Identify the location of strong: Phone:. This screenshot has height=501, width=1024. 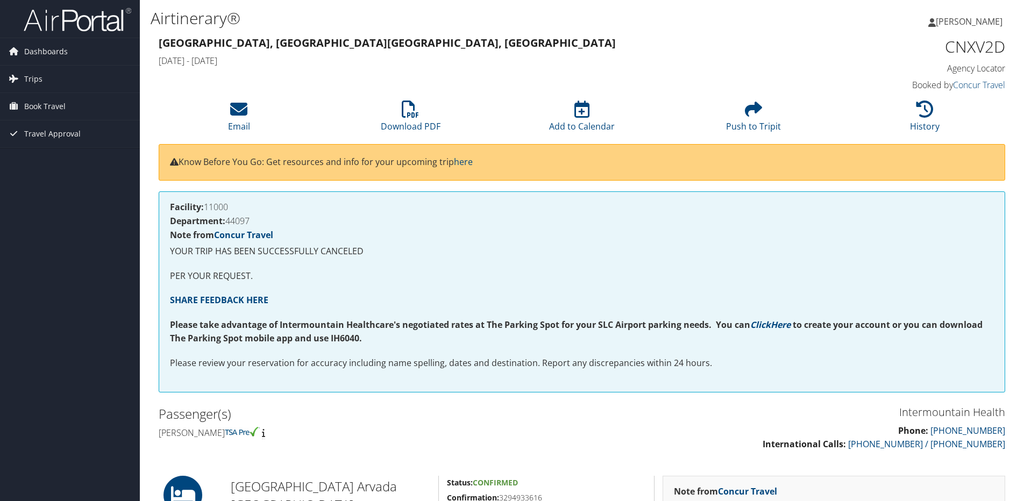
(913, 431).